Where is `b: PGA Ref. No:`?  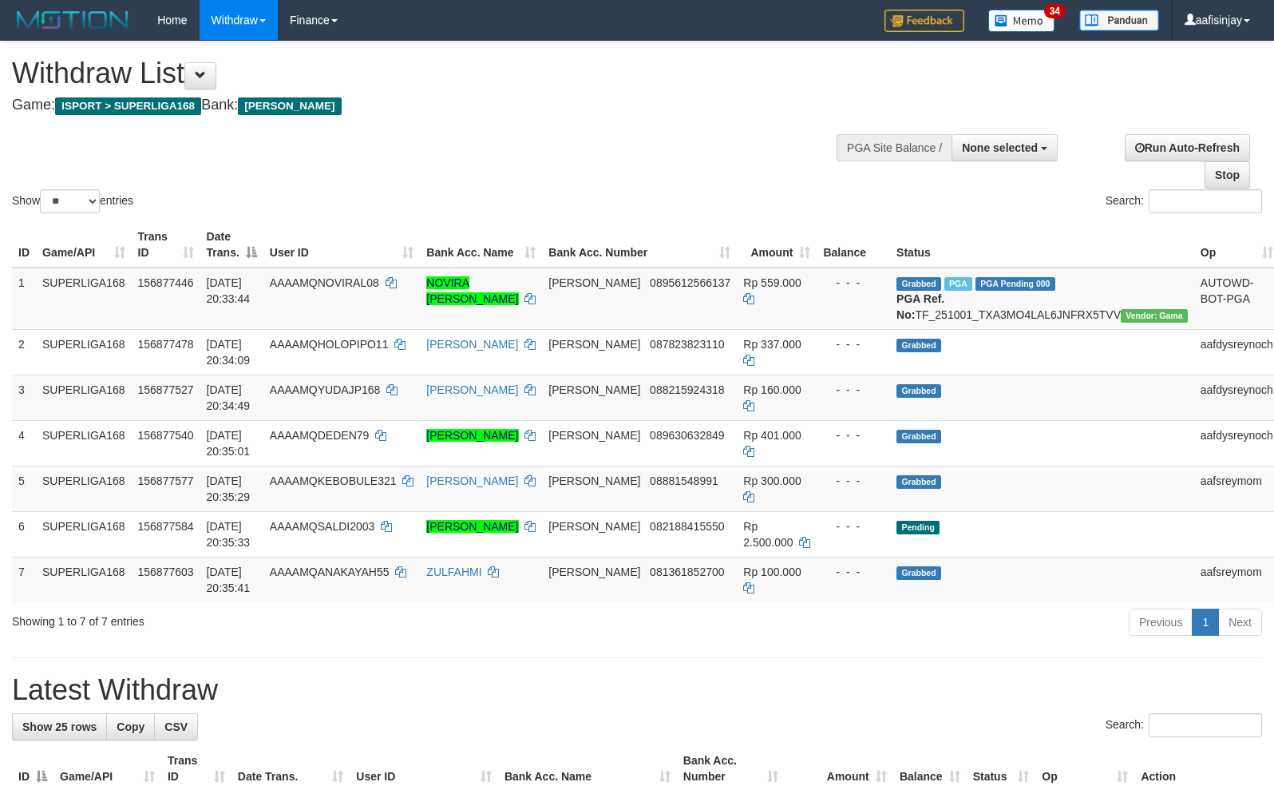 b: PGA Ref. No: is located at coordinates (920, 307).